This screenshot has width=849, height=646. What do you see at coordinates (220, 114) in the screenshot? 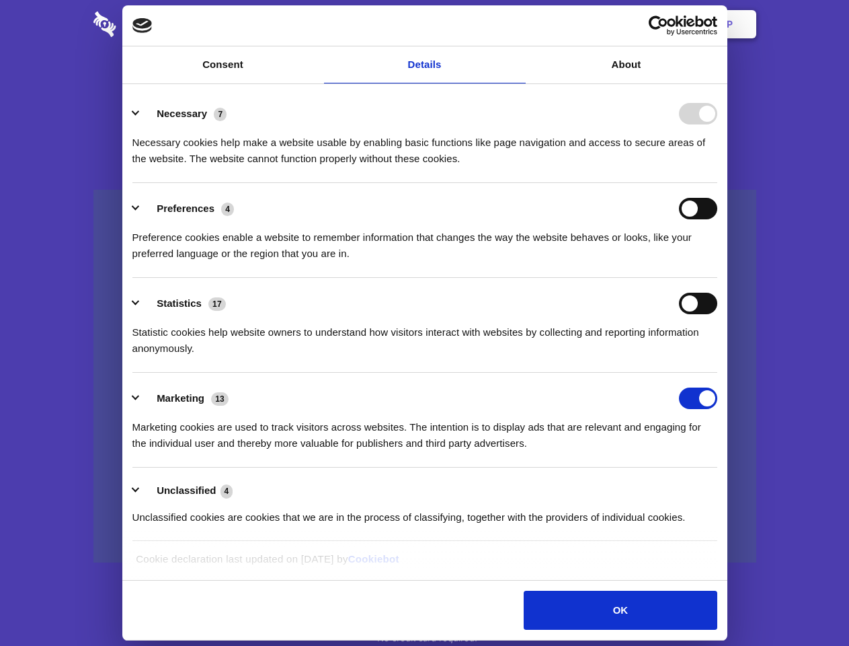
I see `span: 7` at bounding box center [220, 114].